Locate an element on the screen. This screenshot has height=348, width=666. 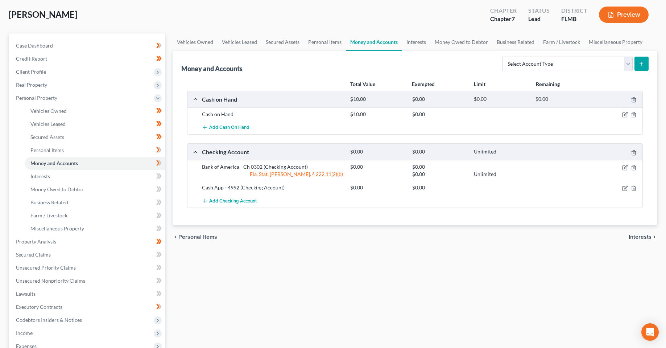
div: Lead is located at coordinates (539, 19).